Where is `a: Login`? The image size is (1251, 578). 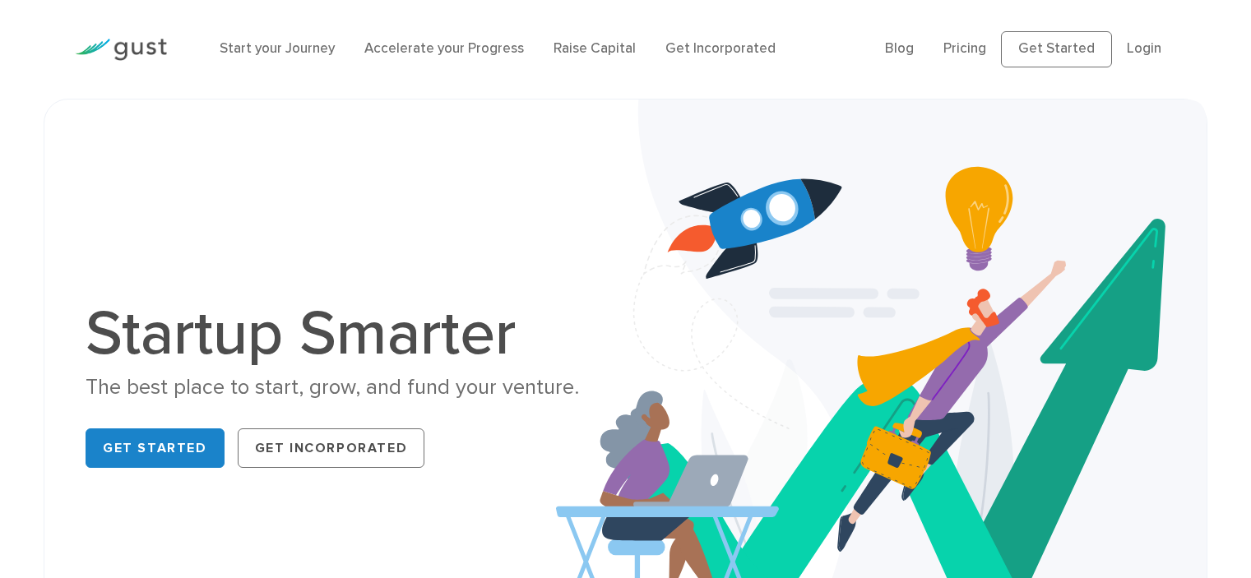 a: Login is located at coordinates (1144, 49).